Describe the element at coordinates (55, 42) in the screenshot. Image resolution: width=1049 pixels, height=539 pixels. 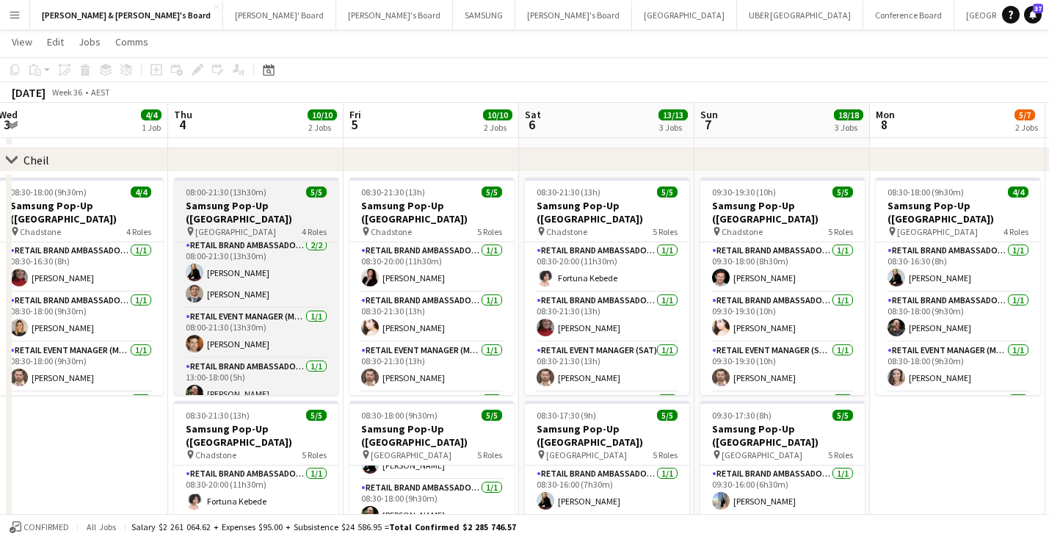
I see `span: Edit` at that location.